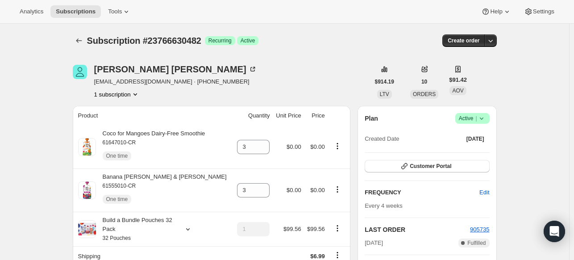 The image size is (574, 260). Describe the element at coordinates (31, 12) in the screenshot. I see `button: Analytics` at that location.